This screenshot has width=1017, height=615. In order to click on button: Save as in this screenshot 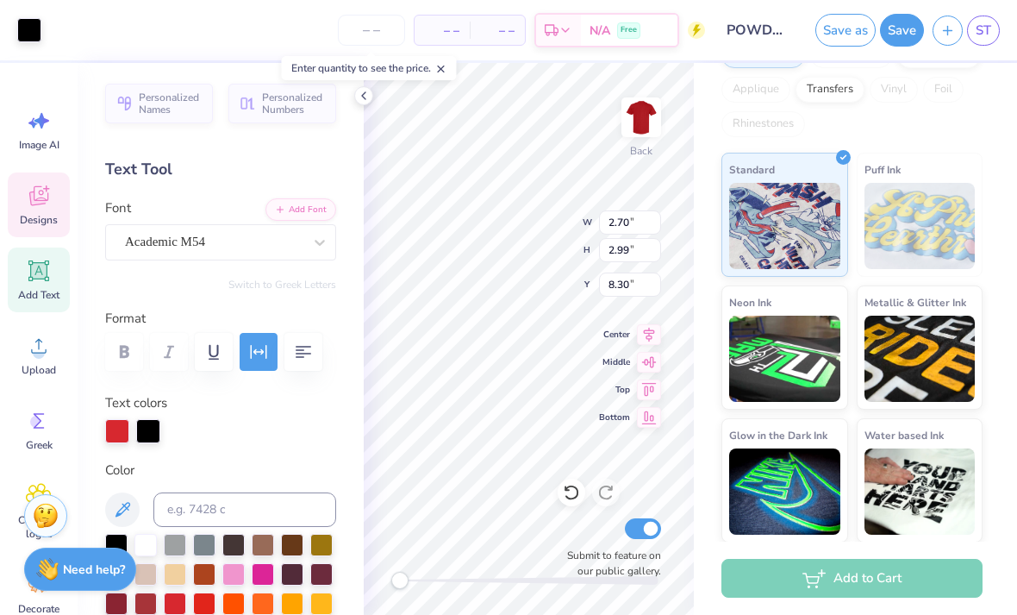, I will do `click(846, 30)`.